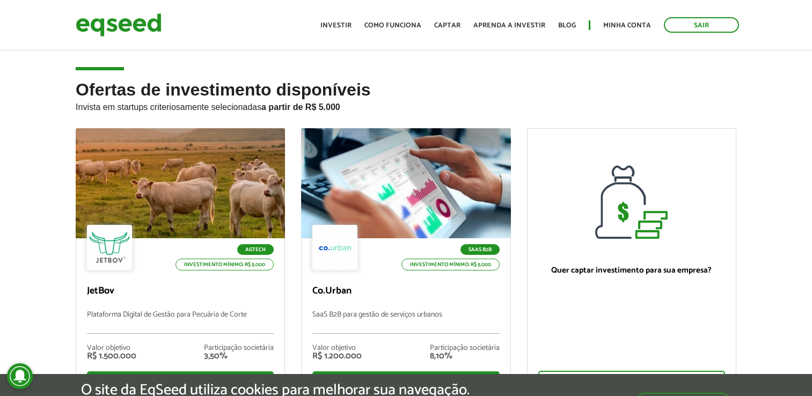 The width and height of the screenshot is (812, 396). Describe the element at coordinates (632, 270) in the screenshot. I see `p: Quer captar investimento para sua empresa?` at that location.